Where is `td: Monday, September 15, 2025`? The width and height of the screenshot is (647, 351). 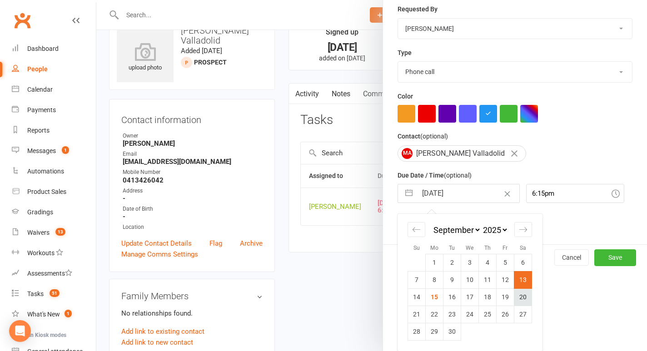
td: Monday, September 15, 2025 is located at coordinates (434, 297).